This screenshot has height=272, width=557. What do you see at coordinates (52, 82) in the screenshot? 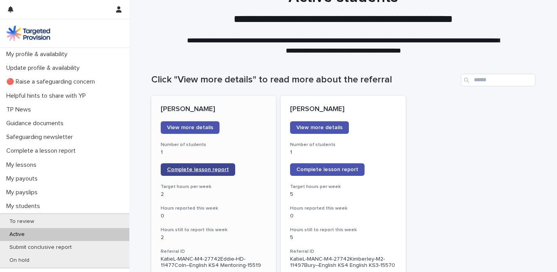
I see `p: 🔴 Raise a safeguarding concern` at bounding box center [52, 82].